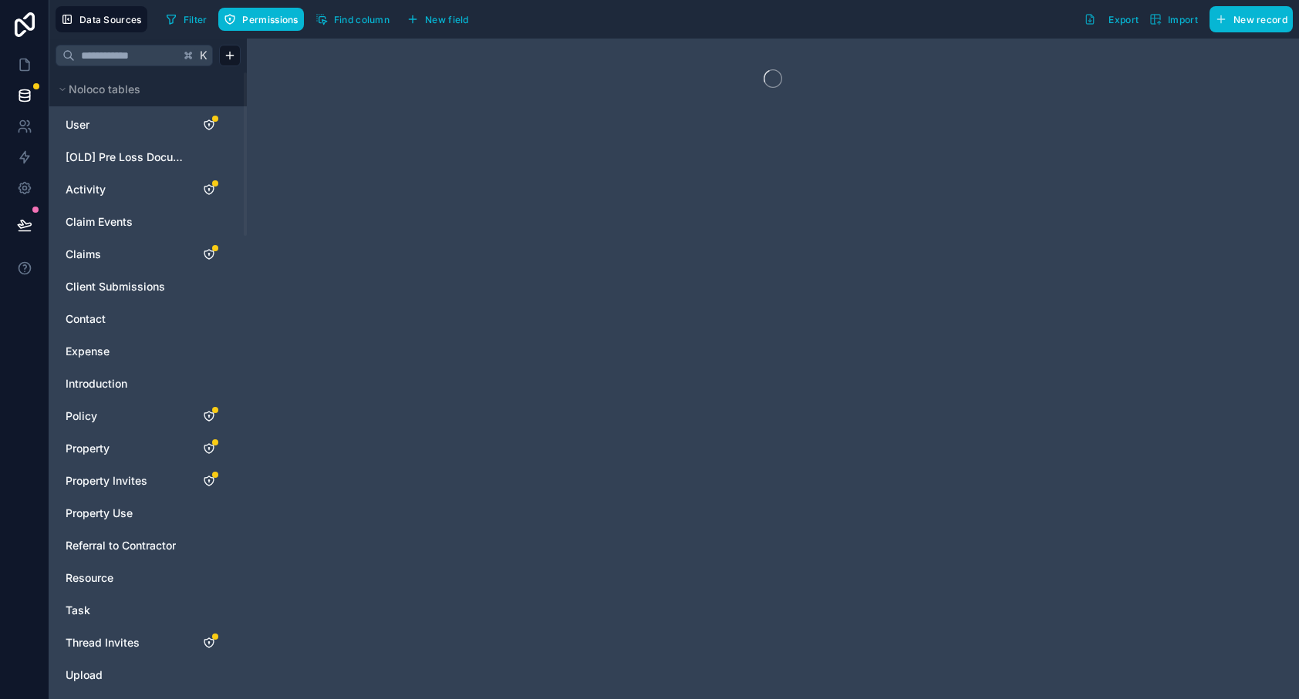  I want to click on span: Upload, so click(84, 676).